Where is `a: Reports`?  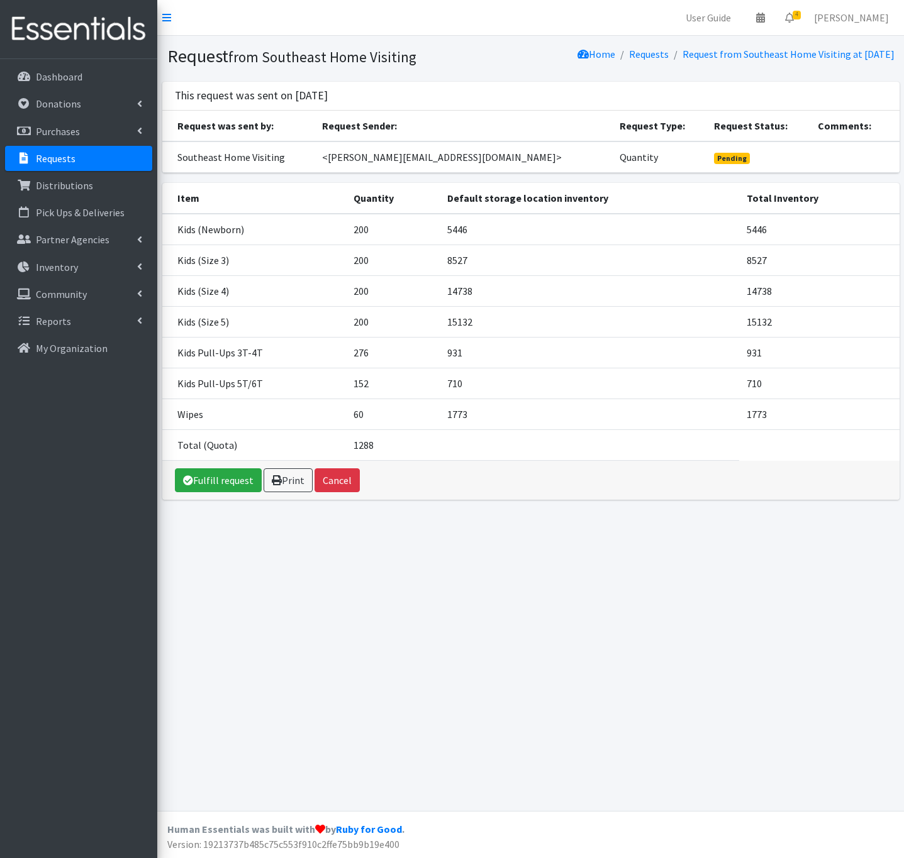 a: Reports is located at coordinates (79, 321).